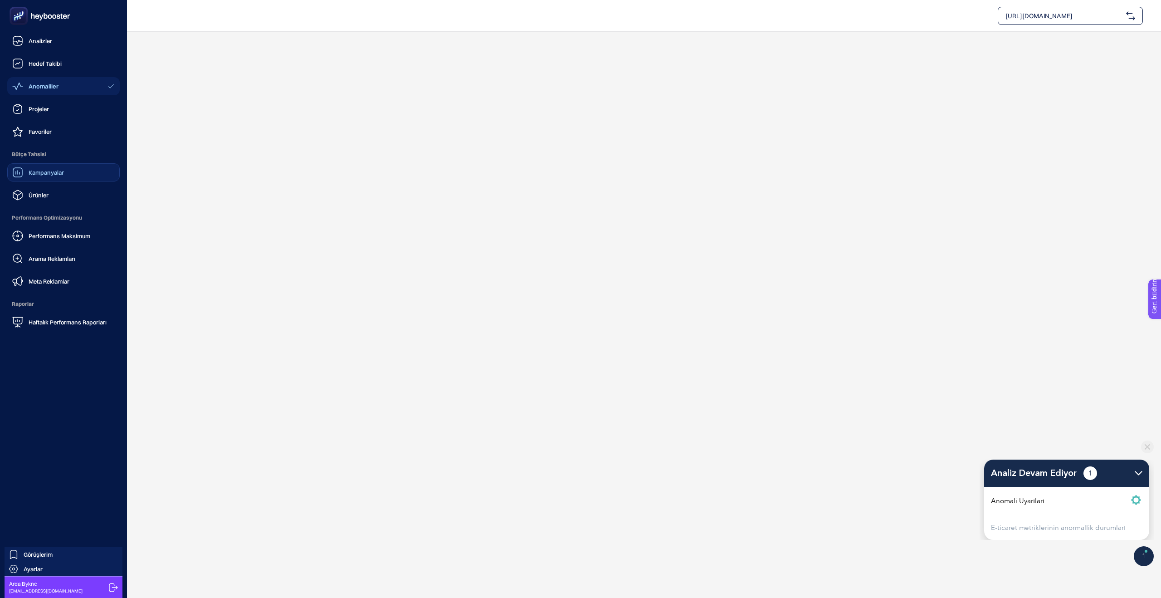  Describe the element at coordinates (40, 41) in the screenshot. I see `font: Analizler` at that location.